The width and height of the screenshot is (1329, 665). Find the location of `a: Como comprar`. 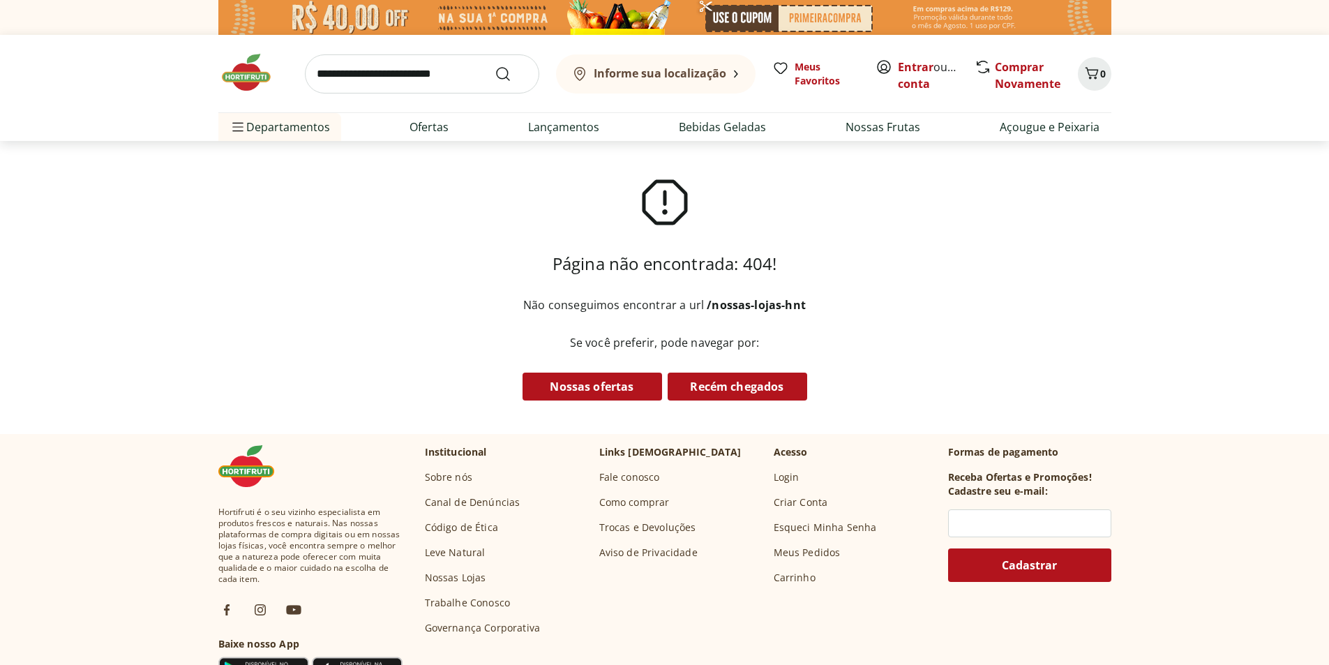

a: Como comprar is located at coordinates (634, 502).